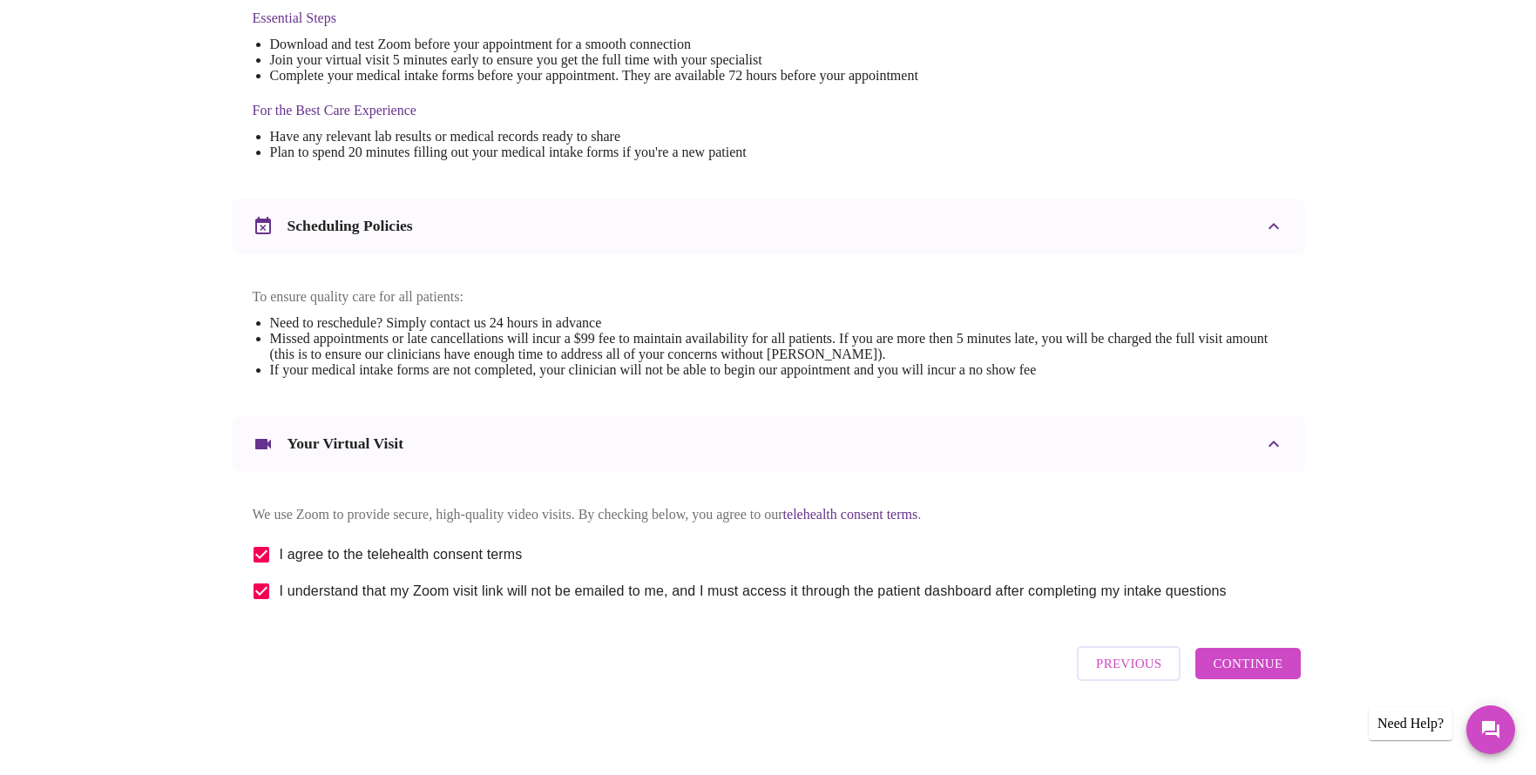 This screenshot has width=1536, height=775. What do you see at coordinates (777, 347) in the screenshot?
I see `li: Missed appointments or late cancellations will incur a $99 fee to maintain availability for all p...` at bounding box center [777, 347].